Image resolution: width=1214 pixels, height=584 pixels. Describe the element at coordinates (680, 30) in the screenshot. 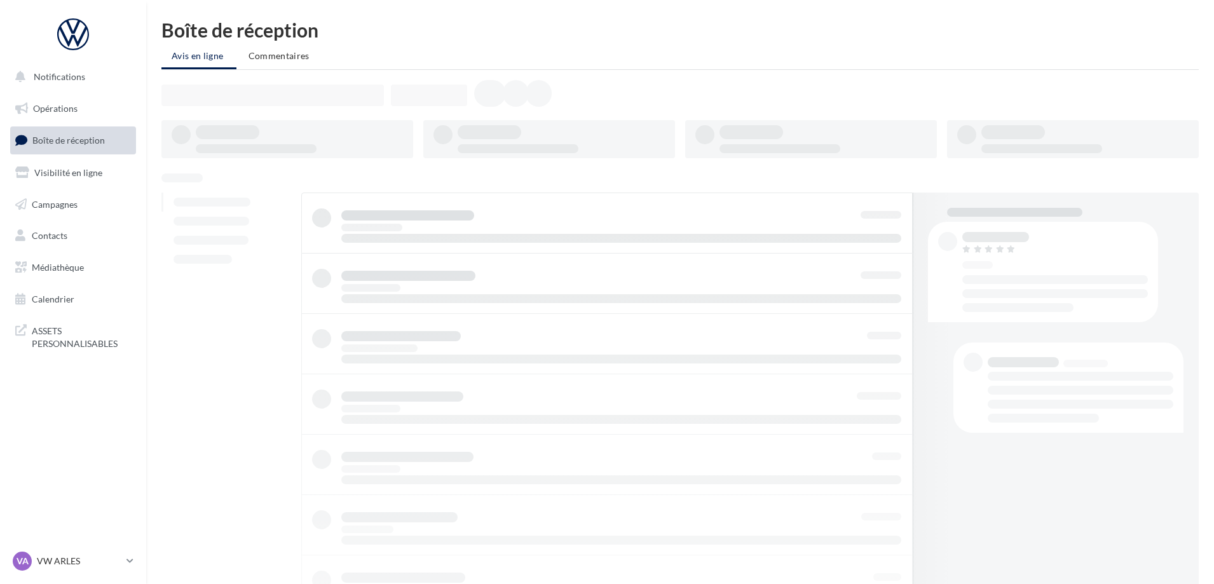

I see `div: Boîte de réception` at that location.